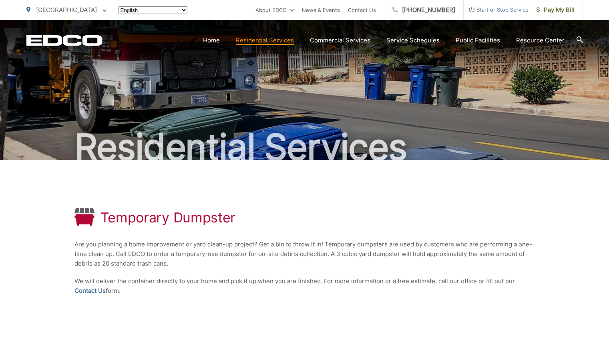 The image size is (609, 342). I want to click on a: News & Events, so click(321, 10).